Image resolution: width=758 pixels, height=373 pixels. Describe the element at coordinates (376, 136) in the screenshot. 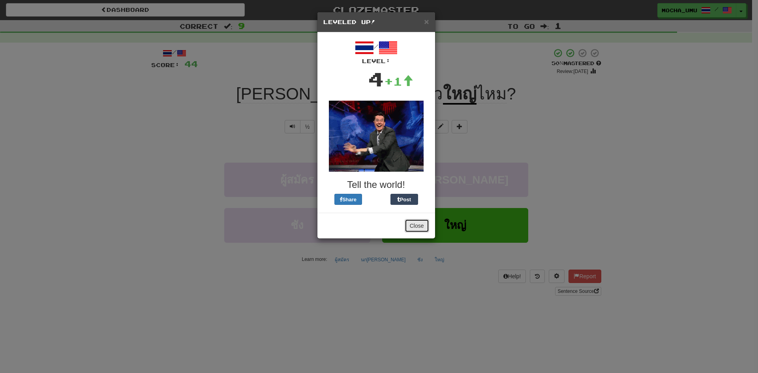

I see `img: colbert-d8d93119554e3a11f2fb50df59d9335a45bab299cf88b0a944f8a324a1865a88.gif` at that location.